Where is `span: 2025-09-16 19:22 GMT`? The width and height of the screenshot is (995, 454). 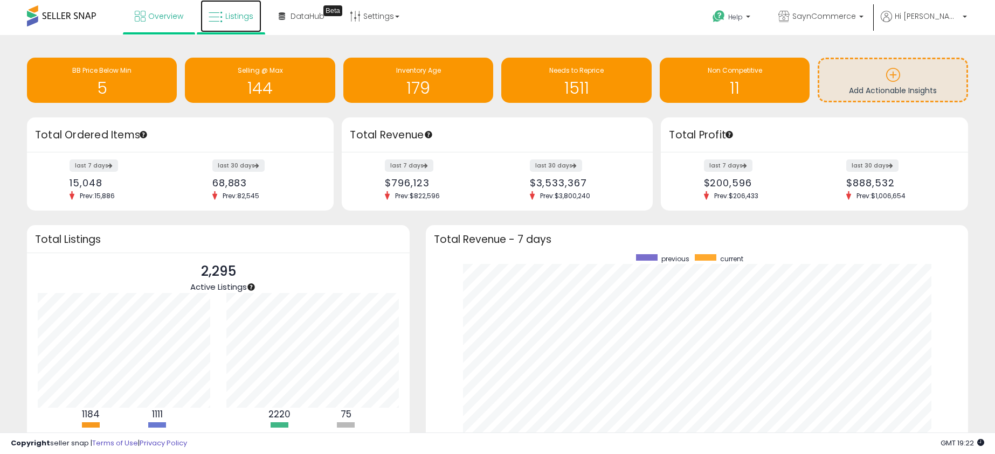 span: 2025-09-16 19:22 GMT is located at coordinates (962, 443).